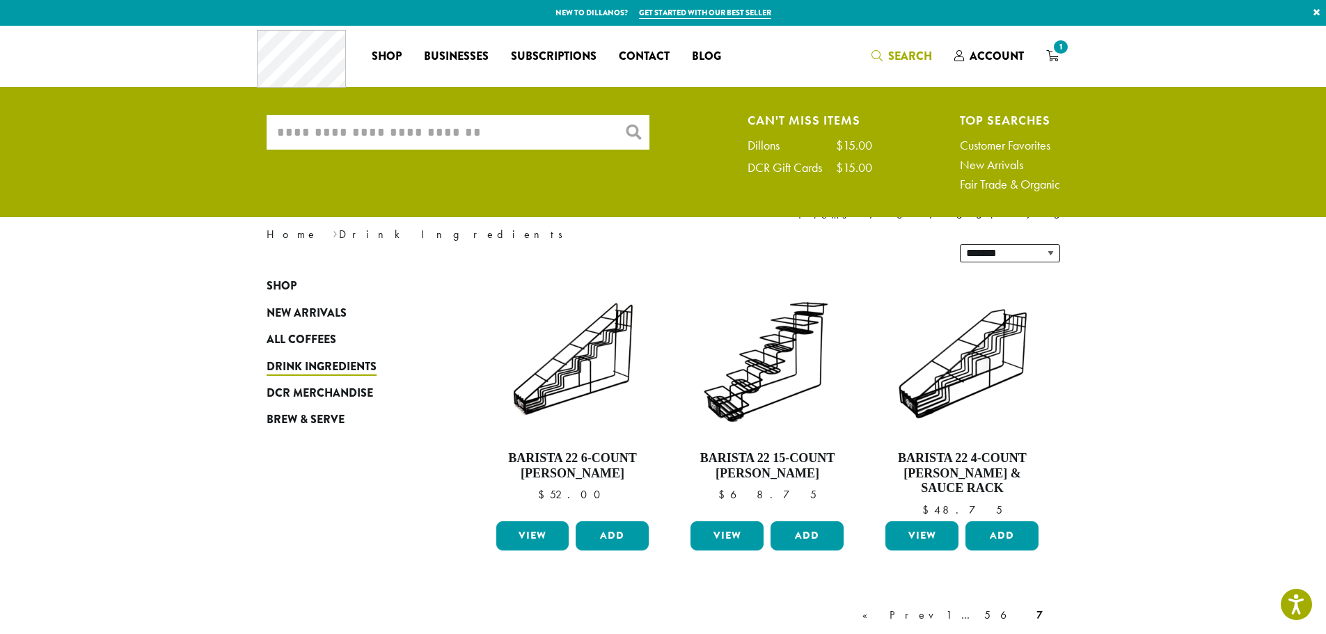  I want to click on a: 1, so click(948, 615).